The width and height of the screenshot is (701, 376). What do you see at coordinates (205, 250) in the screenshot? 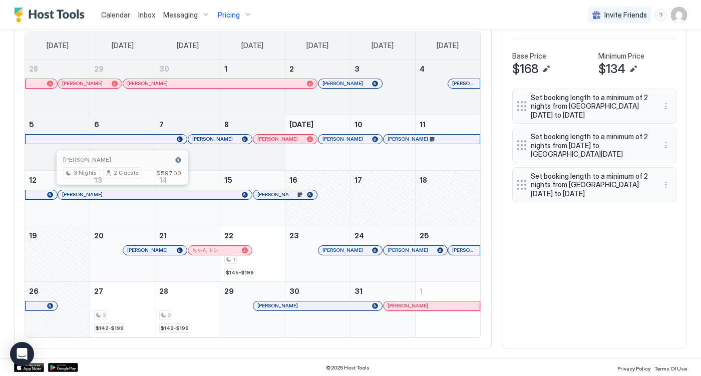
I see `span: ちゃん トシ` at bounding box center [205, 250].